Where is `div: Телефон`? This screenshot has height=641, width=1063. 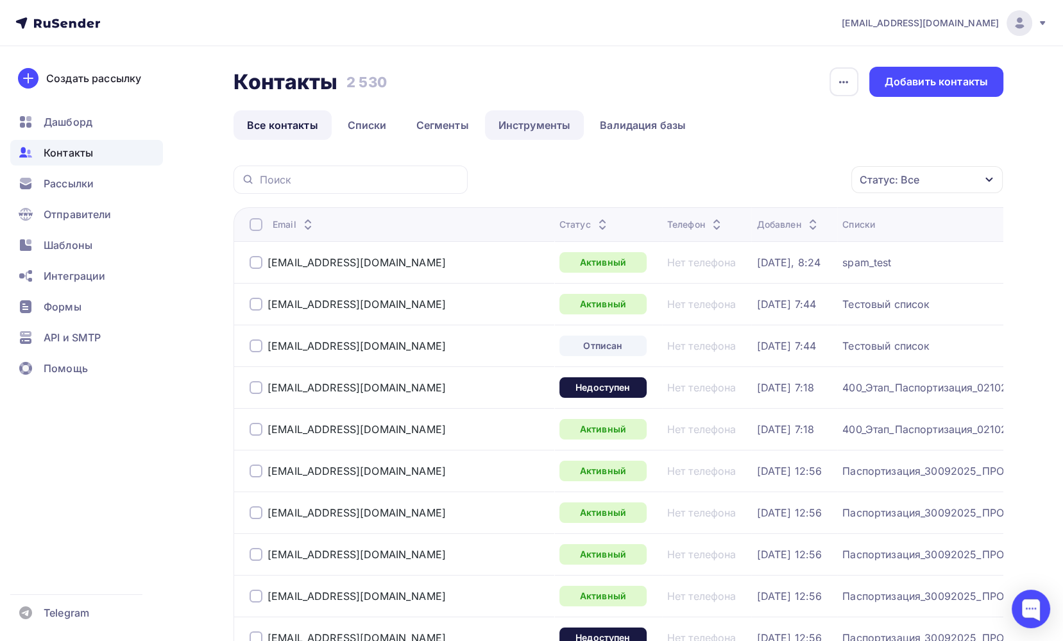 div: Телефон is located at coordinates (696, 225).